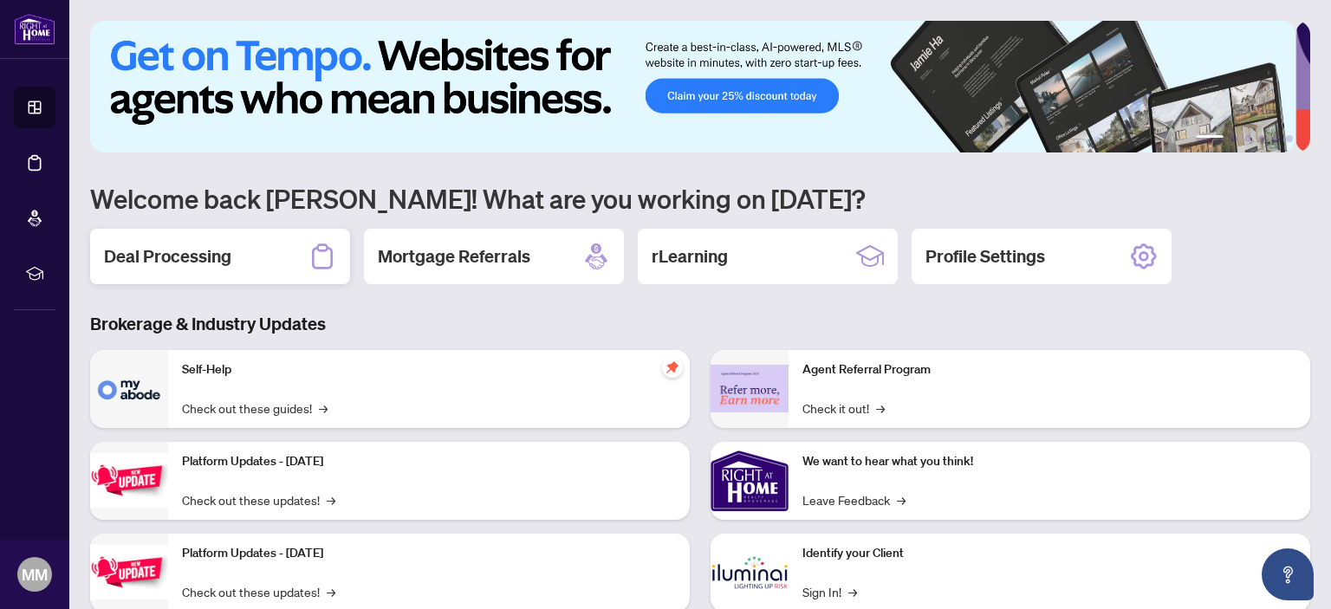 The image size is (1331, 609). I want to click on p: Agent Referral Program, so click(1050, 370).